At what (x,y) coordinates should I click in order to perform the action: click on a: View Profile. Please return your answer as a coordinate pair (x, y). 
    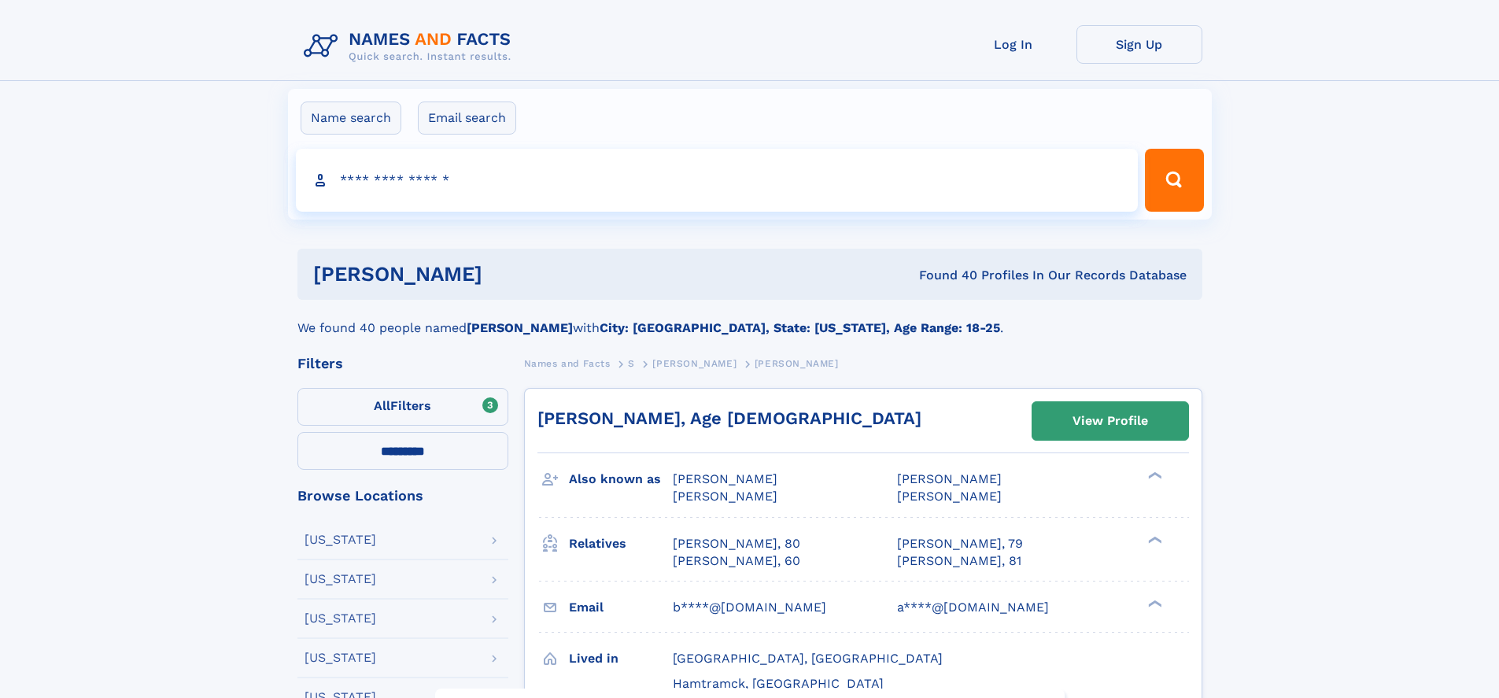
    Looking at the image, I should click on (1110, 421).